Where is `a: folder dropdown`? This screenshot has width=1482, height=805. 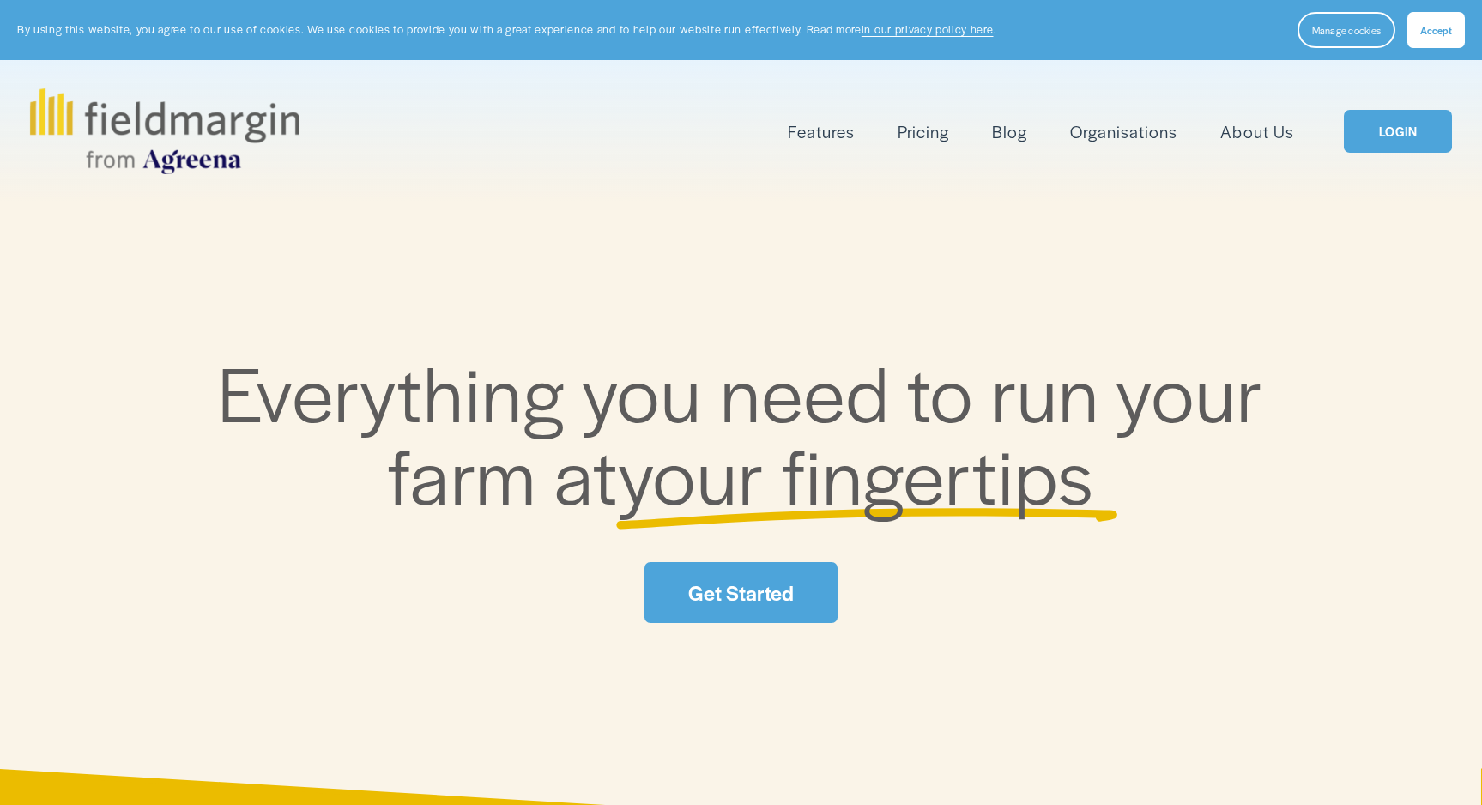
a: folder dropdown is located at coordinates (820, 130).